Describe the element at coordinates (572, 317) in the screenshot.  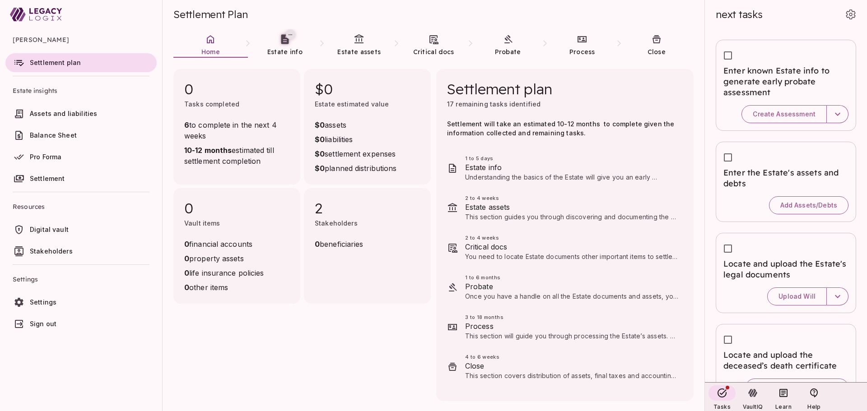
I see `span: 3 to 18 months` at that location.